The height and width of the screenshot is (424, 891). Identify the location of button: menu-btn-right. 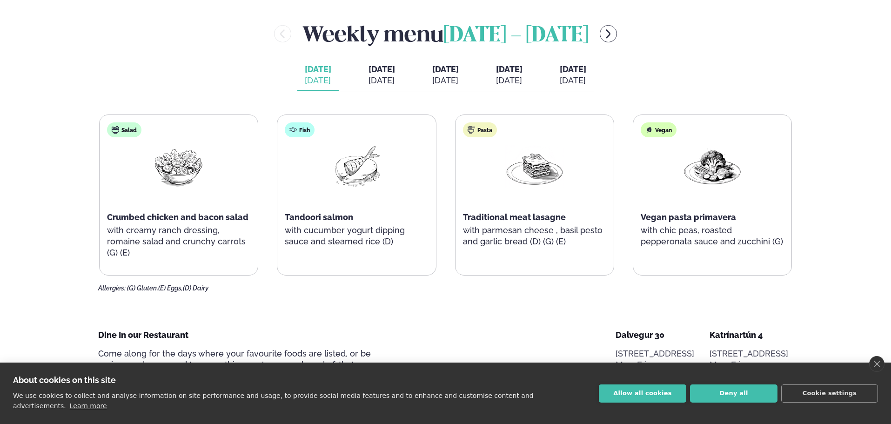
(608, 34).